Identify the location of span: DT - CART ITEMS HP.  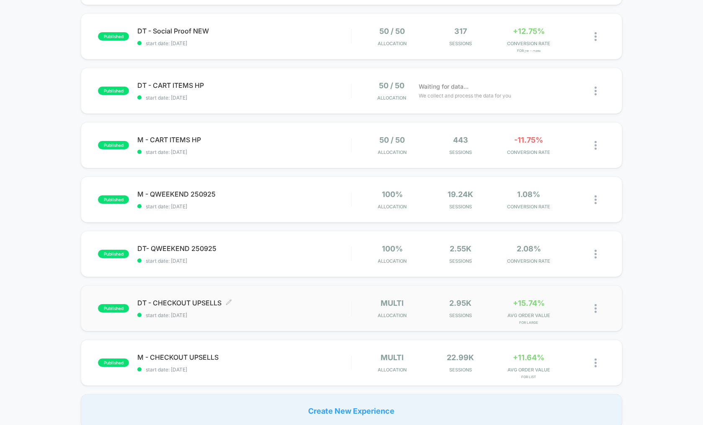
(244, 85).